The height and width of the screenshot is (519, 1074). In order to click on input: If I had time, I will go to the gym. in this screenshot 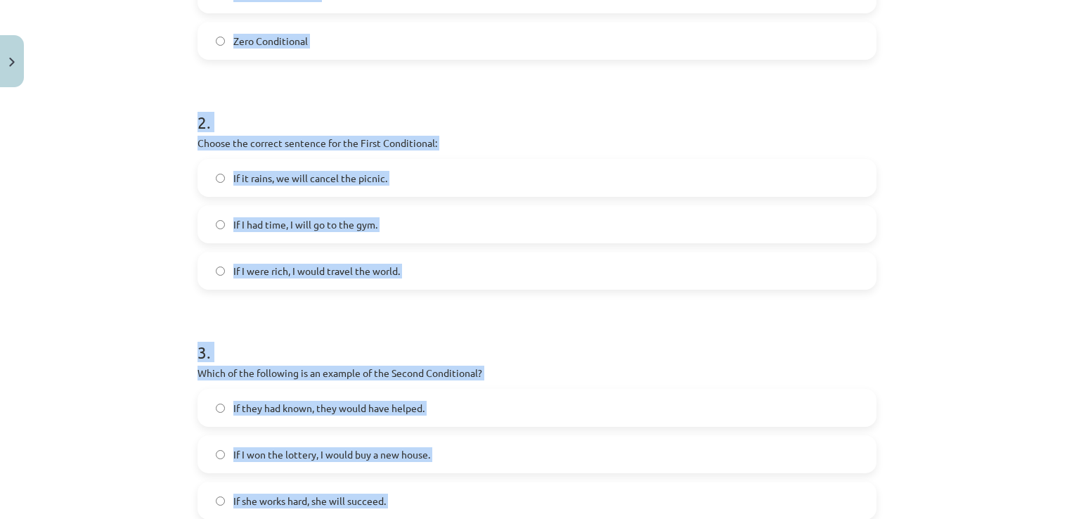, I will do `click(220, 224)`.